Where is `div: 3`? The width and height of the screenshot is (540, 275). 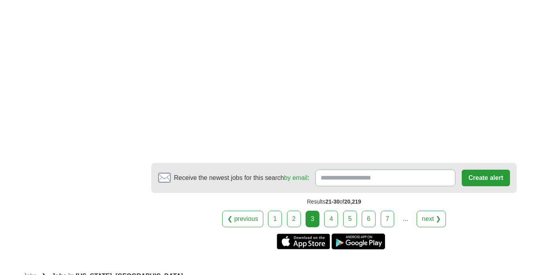 div: 3 is located at coordinates (312, 219).